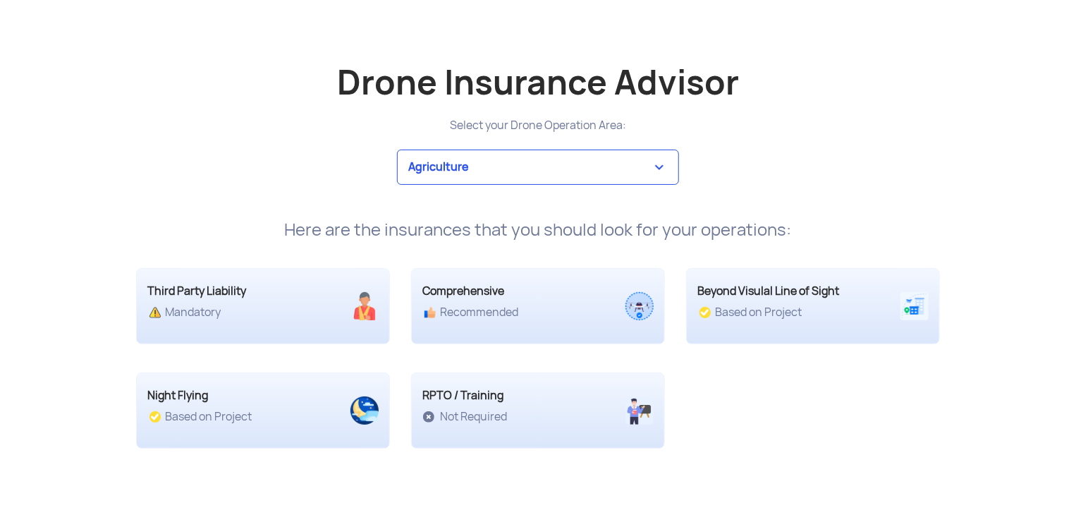  I want to click on div: RPTO / Training, so click(506, 395).